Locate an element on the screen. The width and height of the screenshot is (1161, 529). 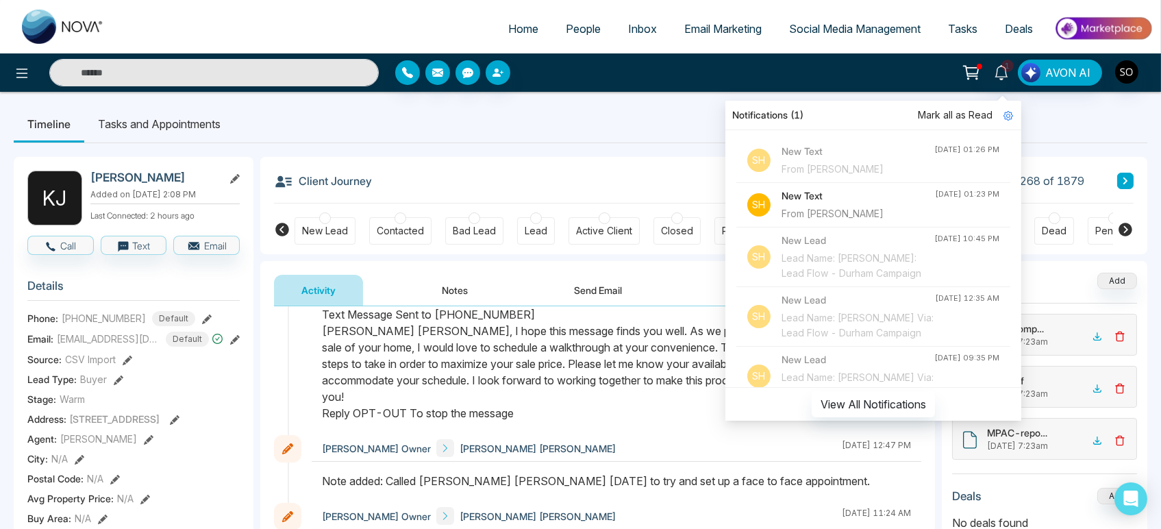
span: 1 is located at coordinates (1007, 66).